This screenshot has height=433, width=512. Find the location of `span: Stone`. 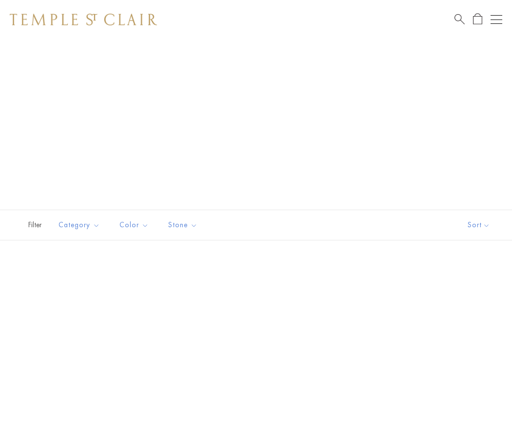

span: Stone is located at coordinates (184, 225).